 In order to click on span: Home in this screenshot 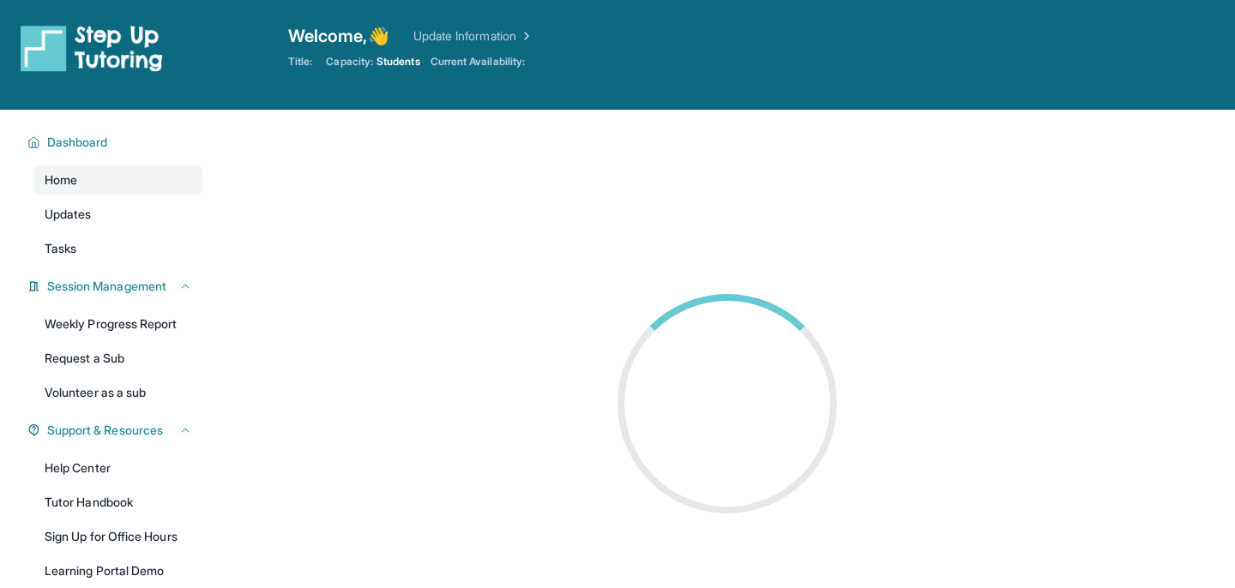, I will do `click(61, 180)`.